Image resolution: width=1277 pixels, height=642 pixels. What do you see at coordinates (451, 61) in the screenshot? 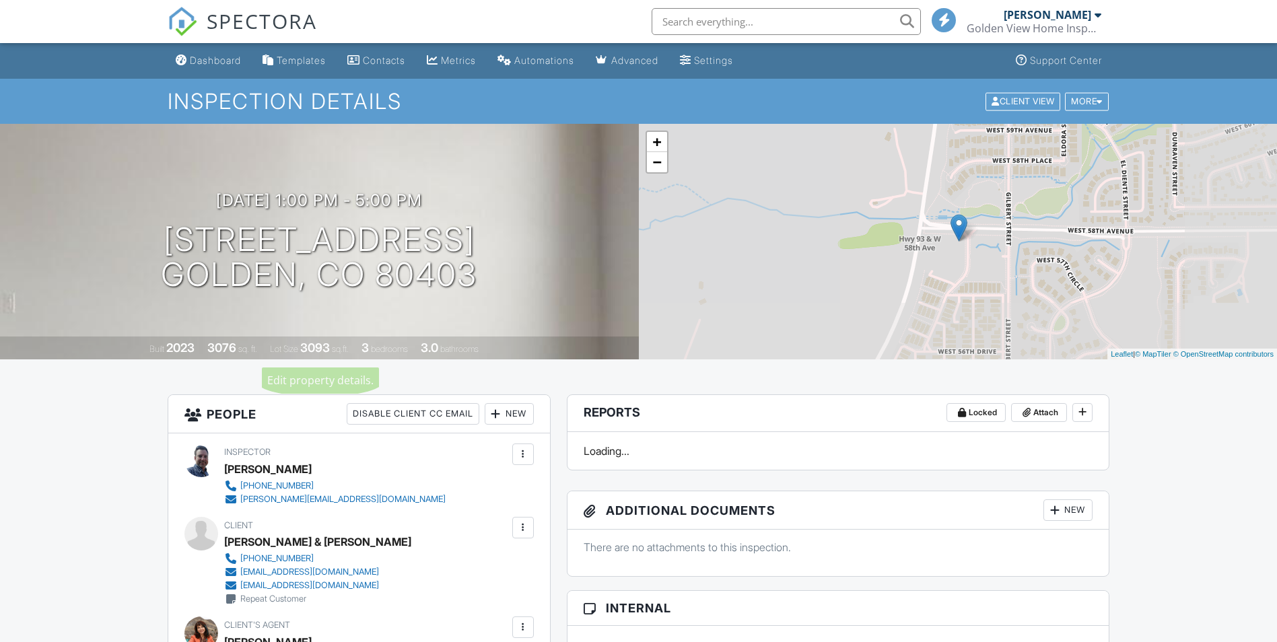
I see `a: Metrics` at bounding box center [451, 61].